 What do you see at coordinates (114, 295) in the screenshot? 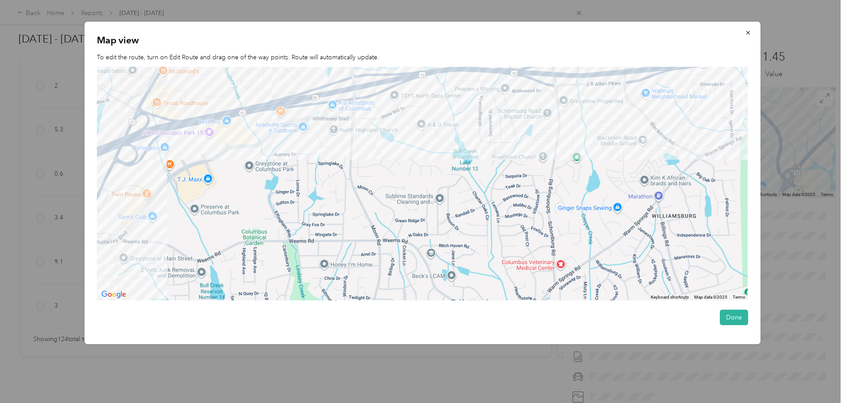
I see `img: Google` at bounding box center [114, 295].